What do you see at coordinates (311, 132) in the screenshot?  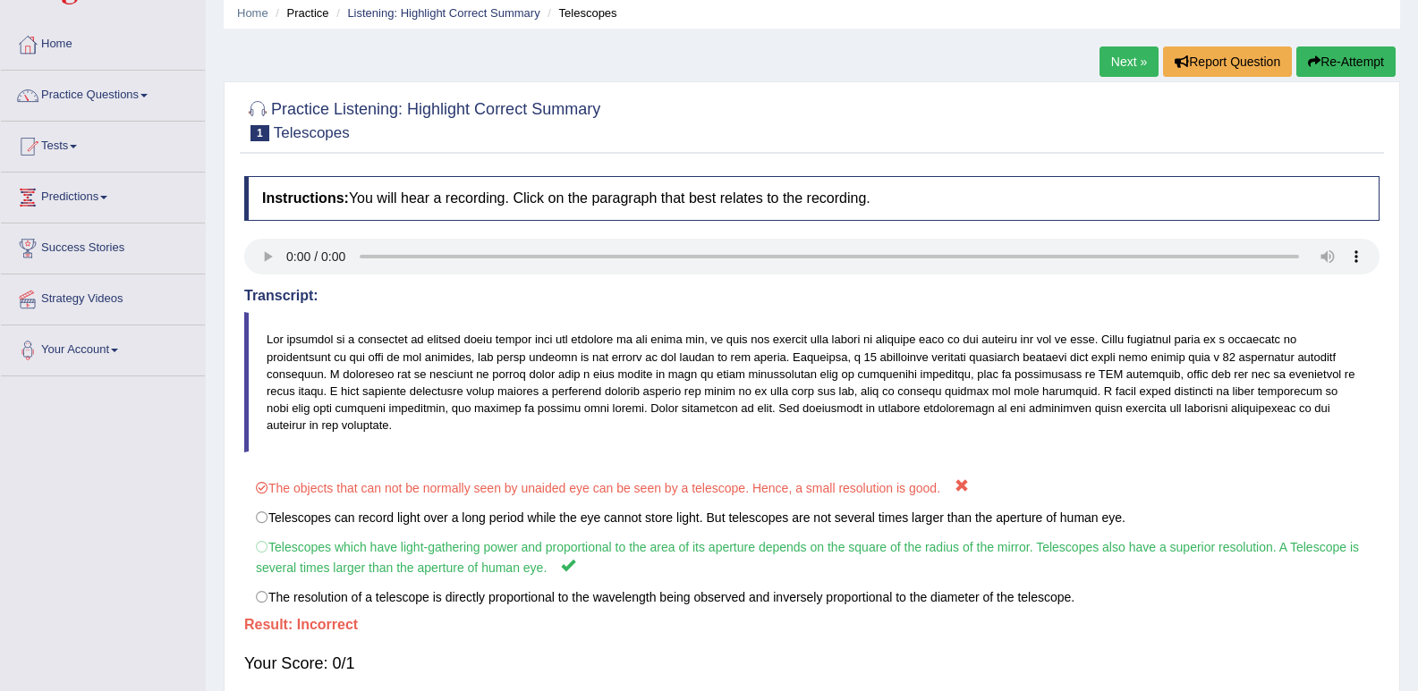 I see `small: Telescopes` at bounding box center [311, 132].